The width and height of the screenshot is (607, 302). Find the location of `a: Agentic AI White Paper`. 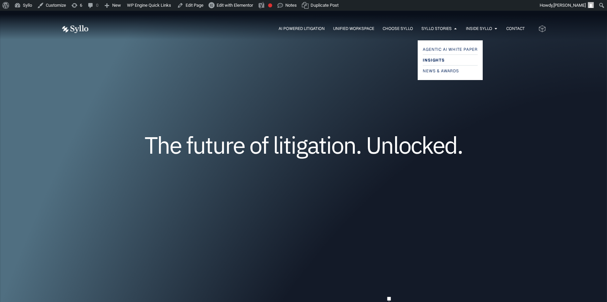

a: Agentic AI White Paper is located at coordinates (450, 49).